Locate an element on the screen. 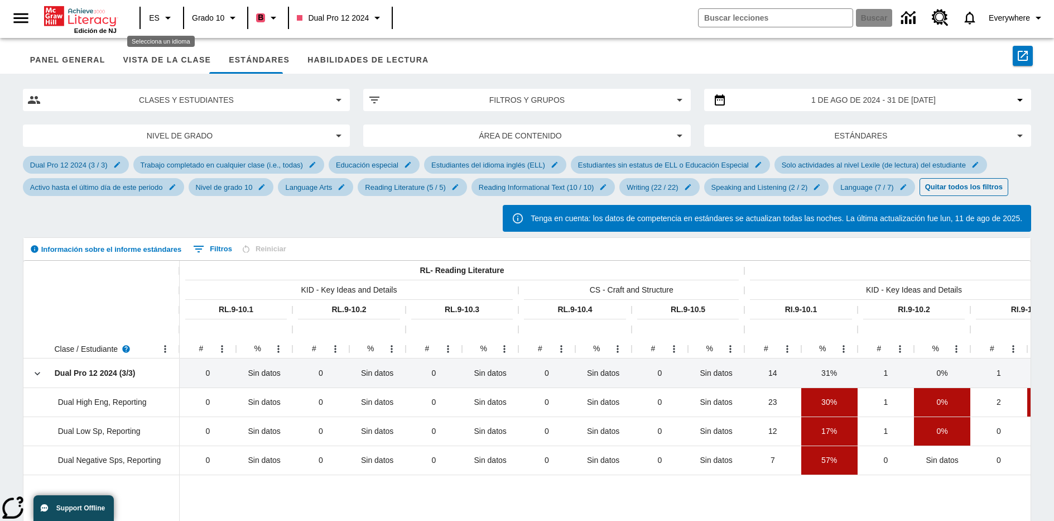 The image size is (1054, 521). button: Seleccione un Área de contenido menu item is located at coordinates (527, 136).